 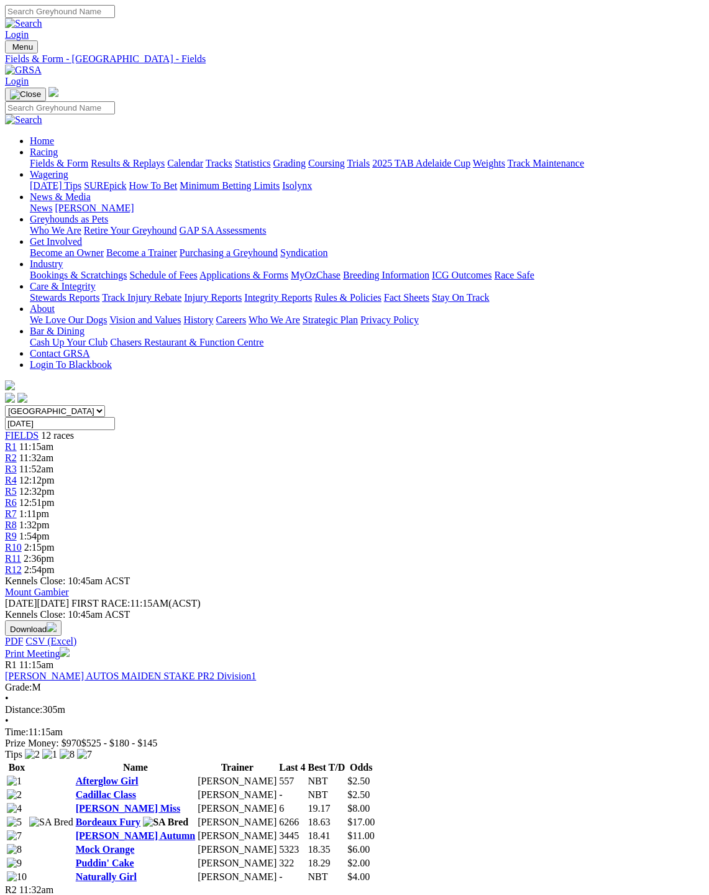 What do you see at coordinates (11, 458) in the screenshot?
I see `span: R2` at bounding box center [11, 458].